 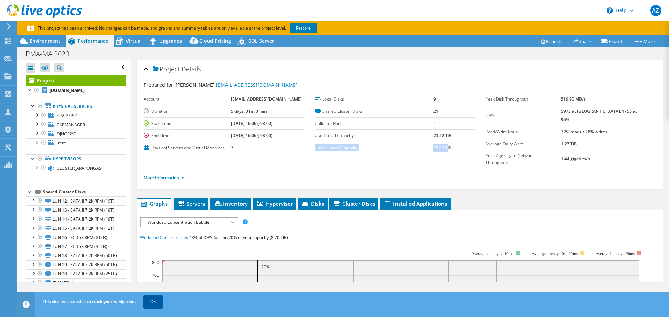 What do you see at coordinates (155, 275) in the screenshot?
I see `text: 700` at bounding box center [155, 275].